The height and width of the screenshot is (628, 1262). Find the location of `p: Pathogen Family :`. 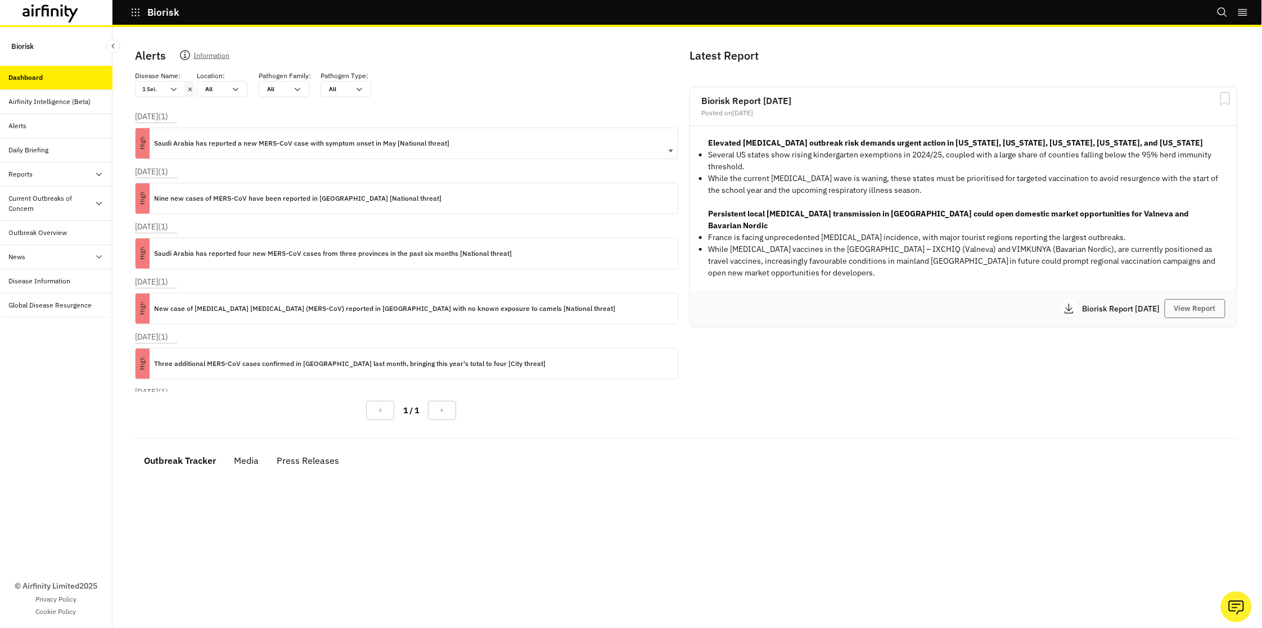

p: Pathogen Family : is located at coordinates (285, 76).